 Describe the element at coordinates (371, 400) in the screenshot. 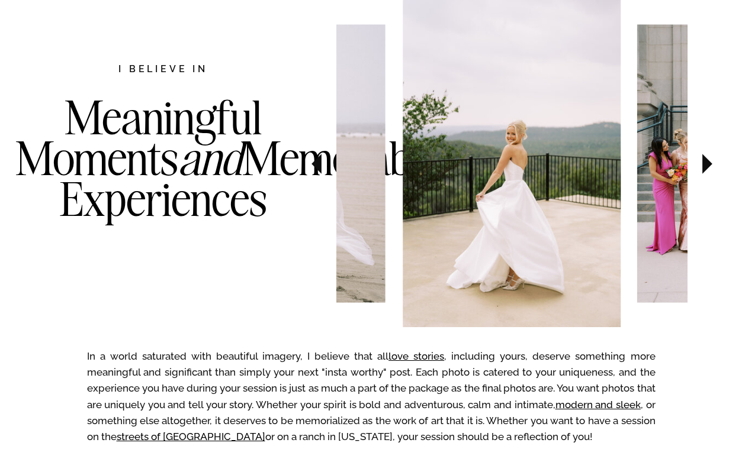

I see `p: In a world saturated with beautiful imagery, I believe that all , including yours, deserve someth...` at that location.